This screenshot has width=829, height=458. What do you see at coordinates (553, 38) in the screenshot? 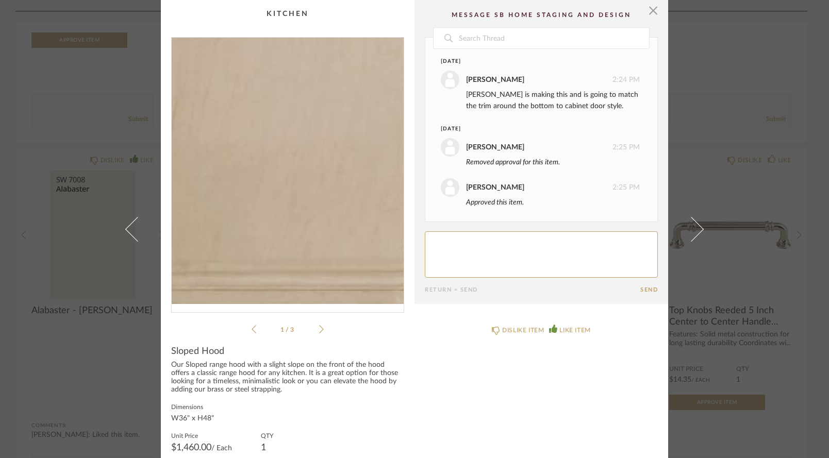
I see `input: Search Thread` at bounding box center [553, 38].